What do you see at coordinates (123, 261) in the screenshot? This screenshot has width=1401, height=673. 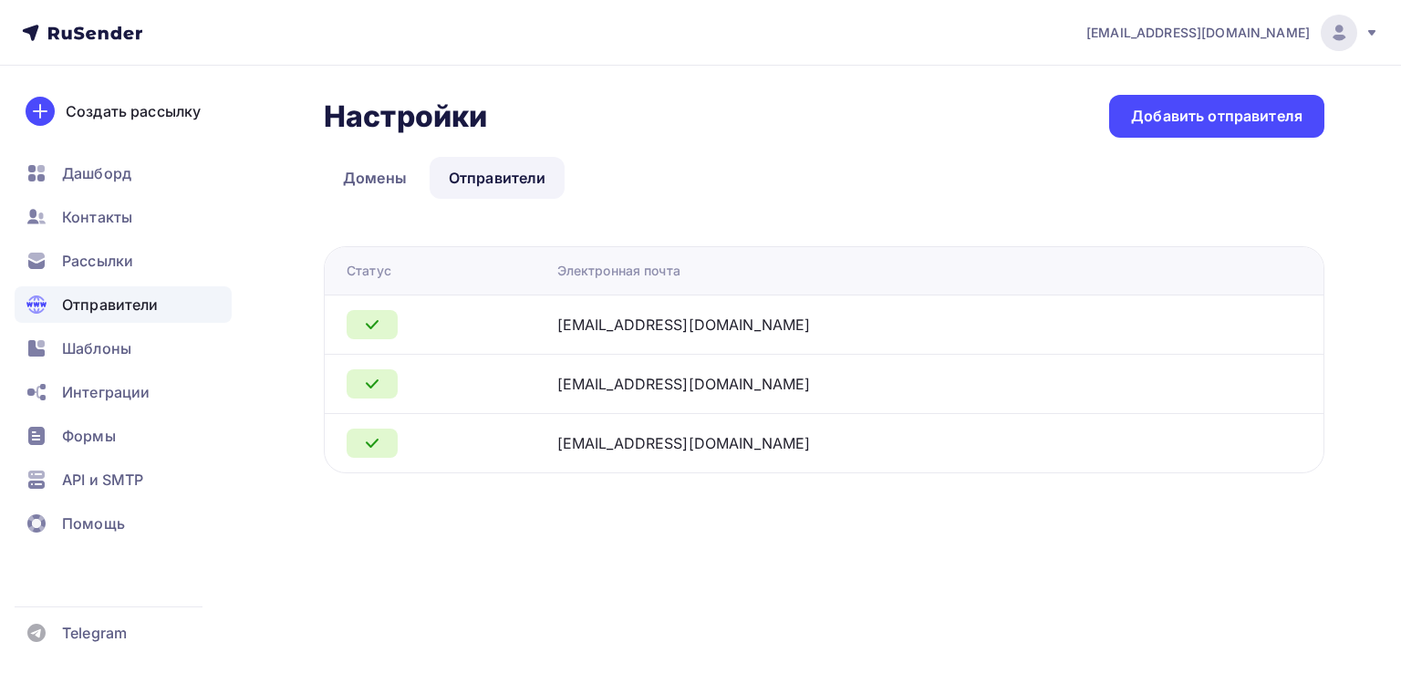 I see `a: Рассылки` at bounding box center [123, 261].